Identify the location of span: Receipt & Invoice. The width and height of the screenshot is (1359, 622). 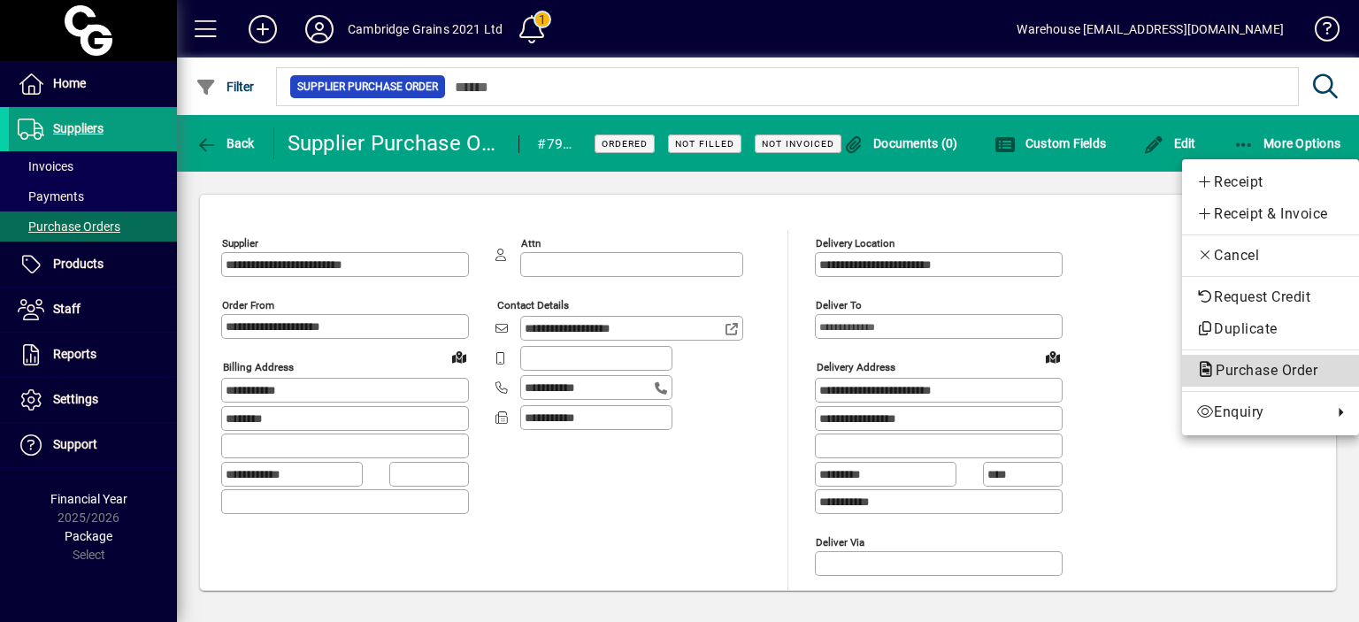
(1271, 214).